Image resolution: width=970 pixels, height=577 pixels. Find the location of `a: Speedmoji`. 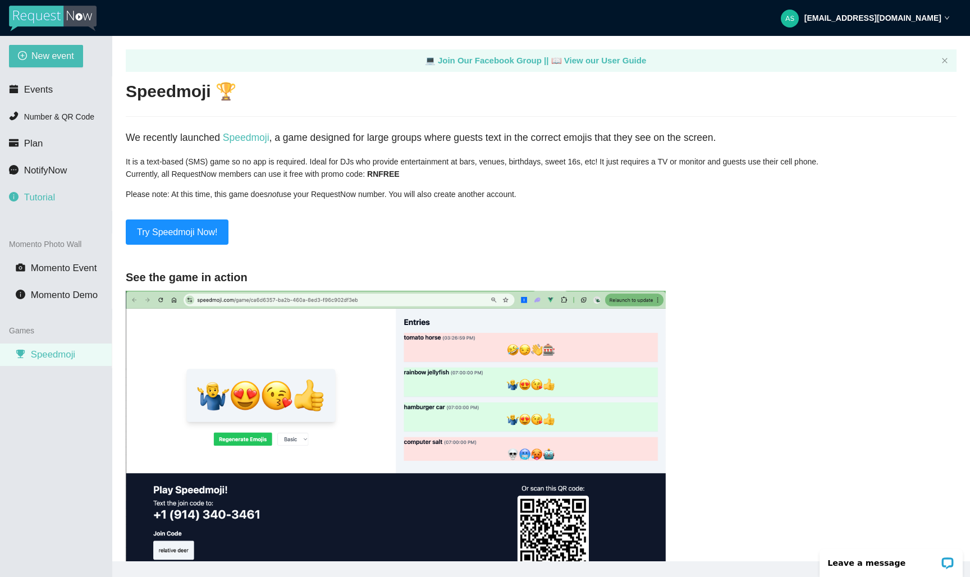

a: Speedmoji is located at coordinates (246, 137).